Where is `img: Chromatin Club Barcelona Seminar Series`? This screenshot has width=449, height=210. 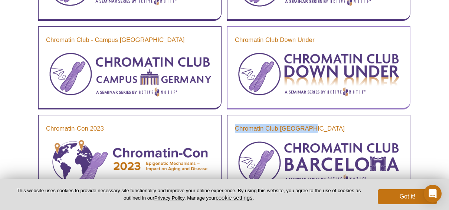 img: Chromatin Club Barcelona Seminar Series is located at coordinates (319, 163).